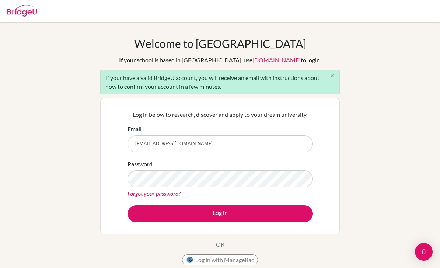 This screenshot has height=268, width=440. I want to click on p: Log in below to research, discover and apply to your dream university., so click(220, 115).